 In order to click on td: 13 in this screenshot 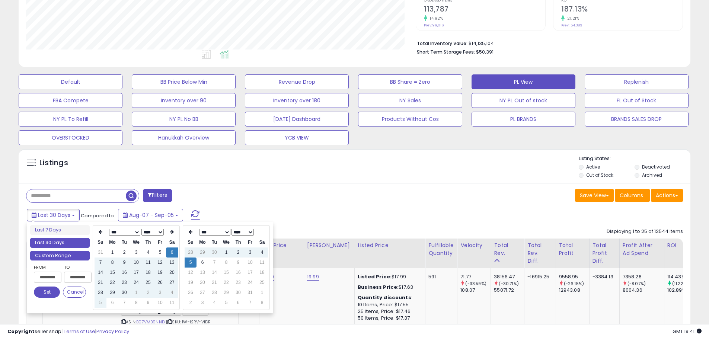, I will do `click(172, 262)`.